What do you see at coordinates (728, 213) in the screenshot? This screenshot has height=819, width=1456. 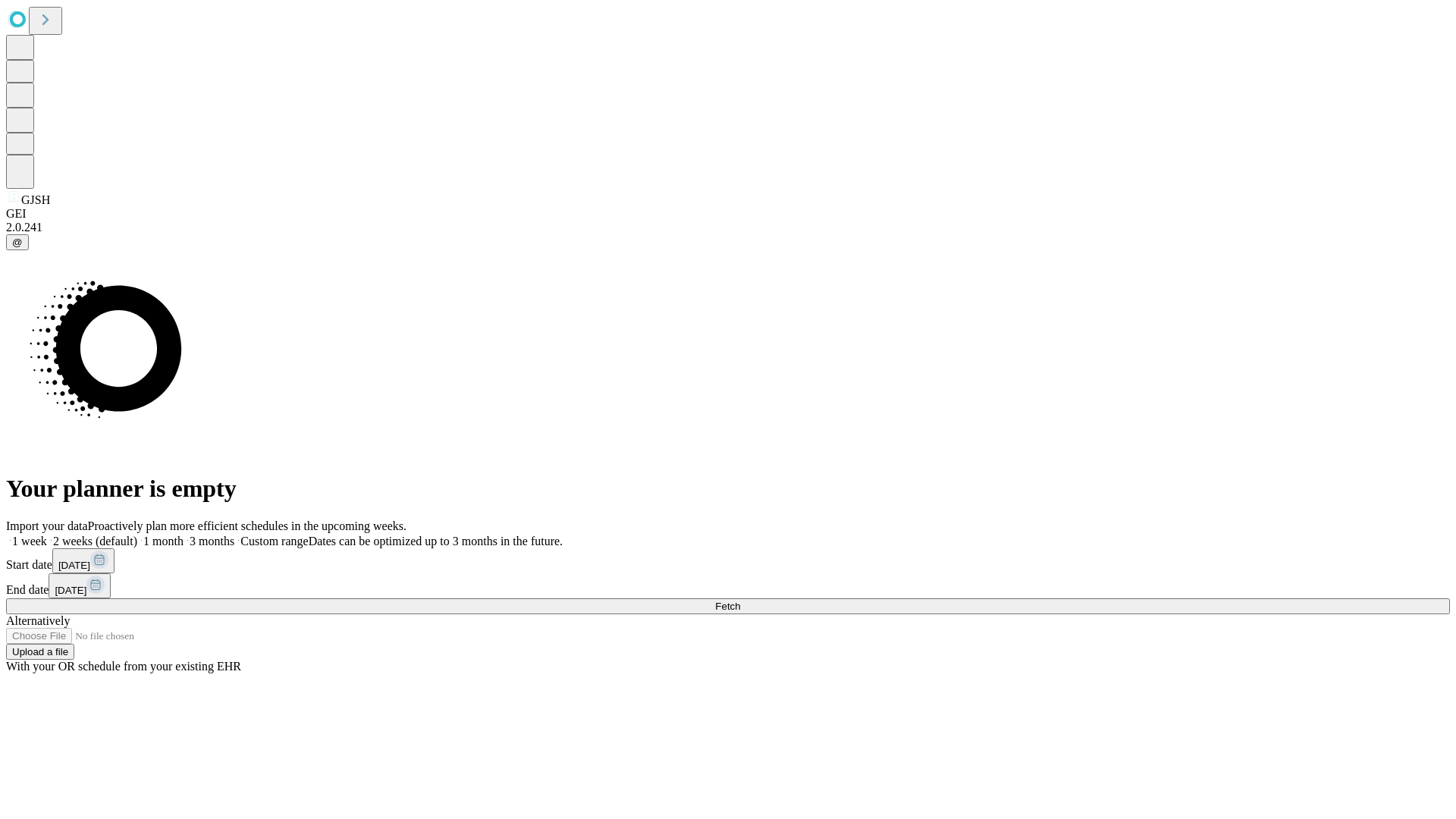 I see `div: GEI` at bounding box center [728, 213].